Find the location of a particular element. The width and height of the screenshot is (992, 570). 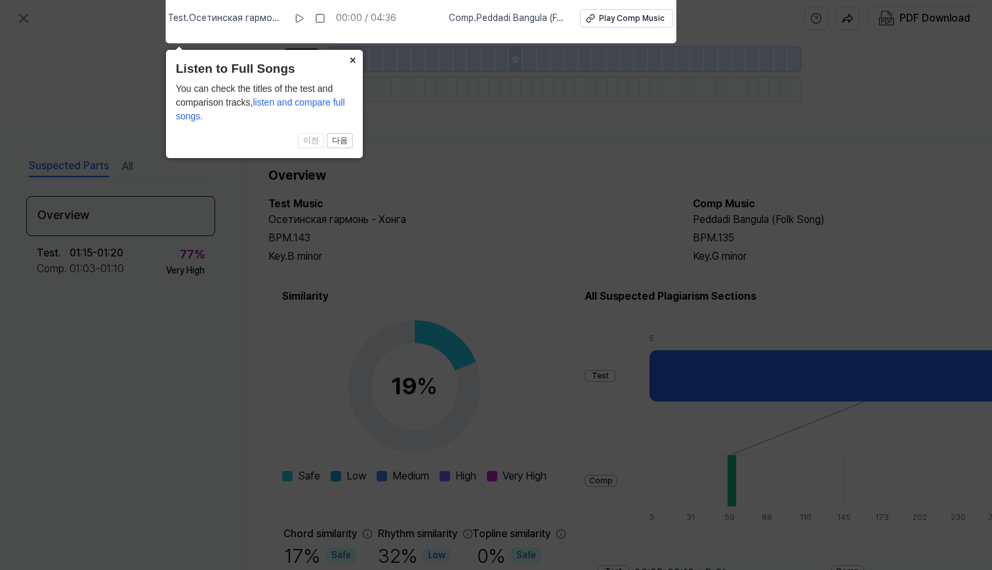

div: You can check the titles of the test and comparison tracks, is located at coordinates (264, 102).